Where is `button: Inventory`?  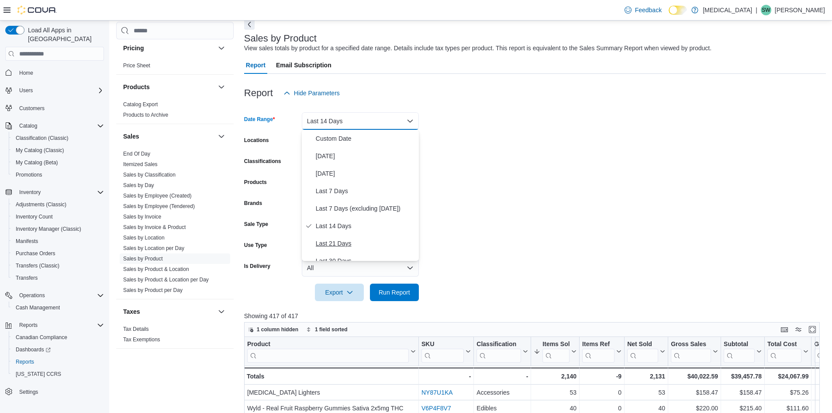
button: Inventory is located at coordinates (30, 192).